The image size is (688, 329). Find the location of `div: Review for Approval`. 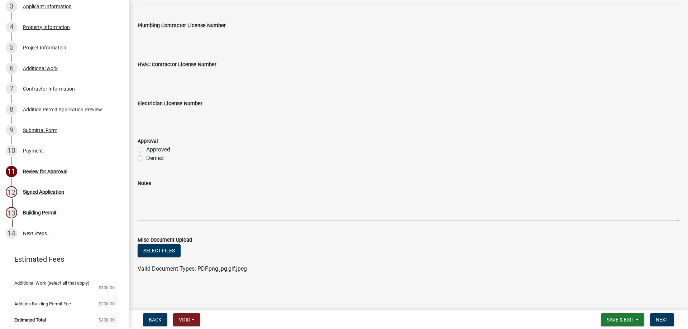

div: Review for Approval is located at coordinates (45, 172).